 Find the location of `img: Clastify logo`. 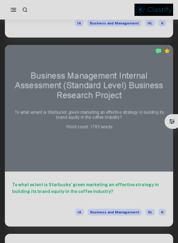

img: Clastify logo is located at coordinates (154, 10).